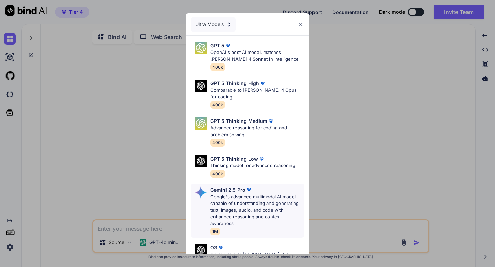 The image size is (495, 267). I want to click on p: O3, so click(214, 248).